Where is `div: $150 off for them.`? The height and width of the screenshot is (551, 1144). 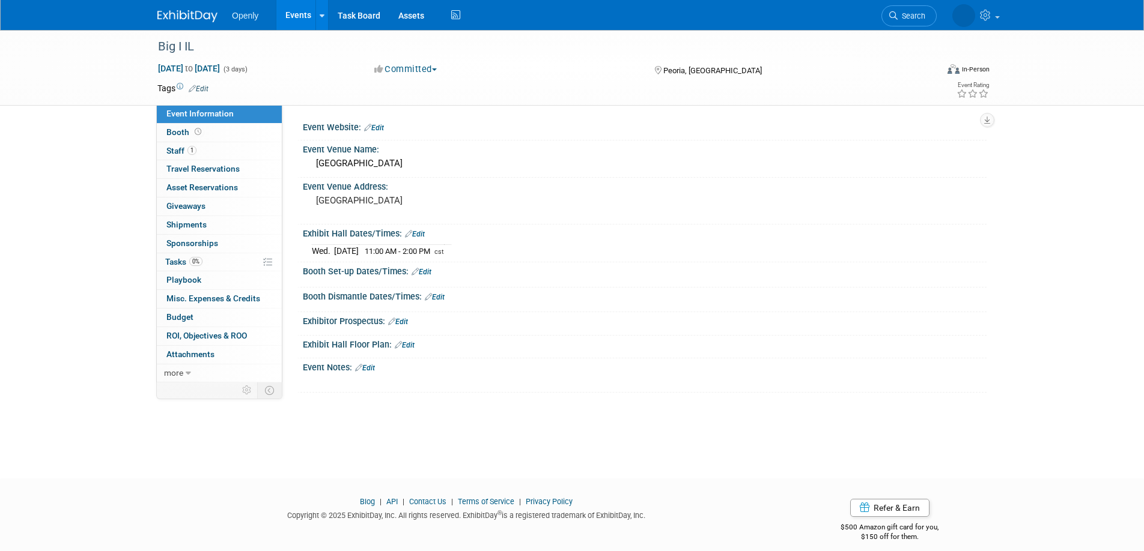
div: $150 off for them. is located at coordinates (890, 537).